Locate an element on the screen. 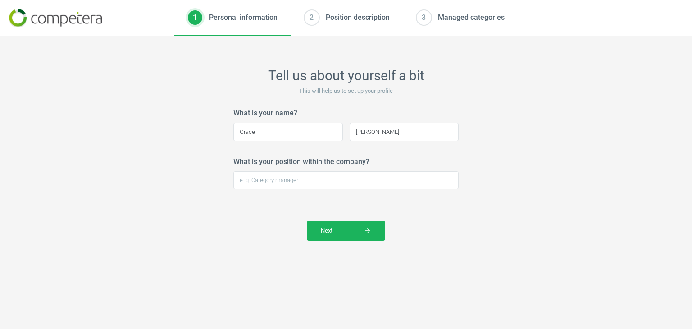 Image resolution: width=692 pixels, height=329 pixels. div: Position description is located at coordinates (358, 18).